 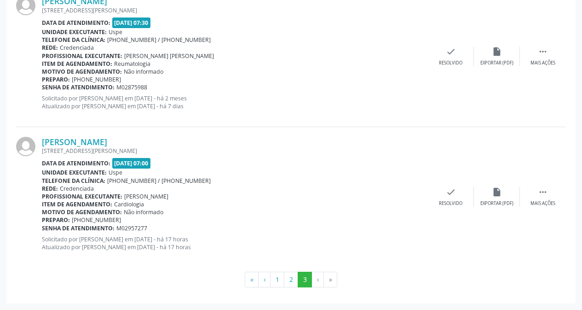 What do you see at coordinates (132, 63) in the screenshot?
I see `span: Reumatologia` at bounding box center [132, 63].